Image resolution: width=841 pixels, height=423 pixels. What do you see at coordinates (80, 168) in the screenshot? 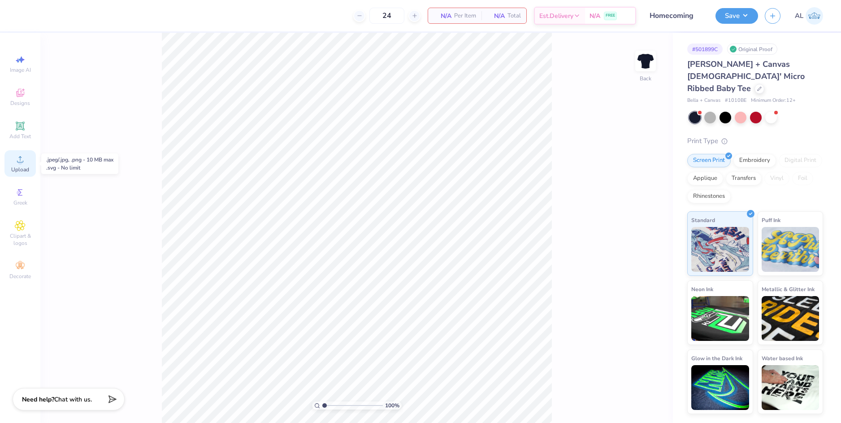
I see `div: .svg - No limit` at bounding box center [80, 168].